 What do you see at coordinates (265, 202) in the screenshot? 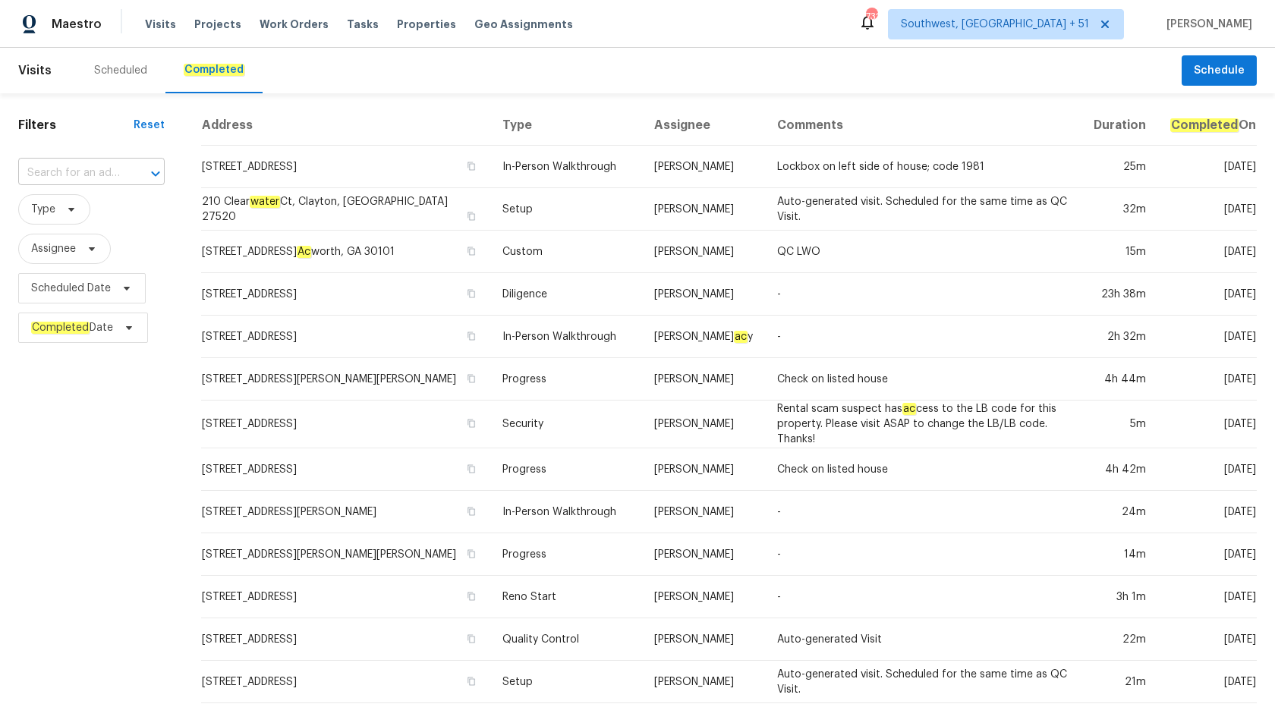
I see `em: water` at bounding box center [265, 202].